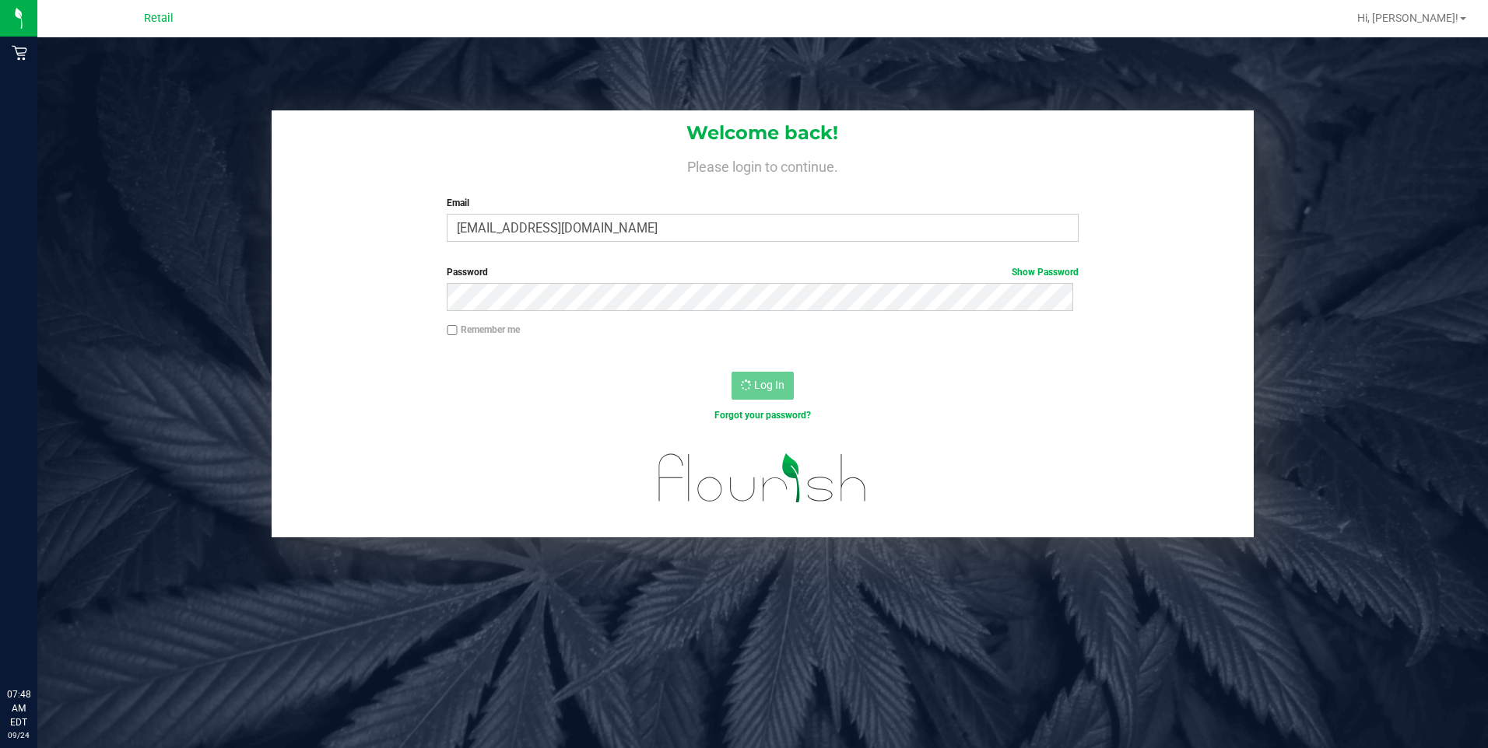 The height and width of the screenshot is (748, 1488). Describe the element at coordinates (762, 165) in the screenshot. I see `h4: Please login to continue.` at that location.